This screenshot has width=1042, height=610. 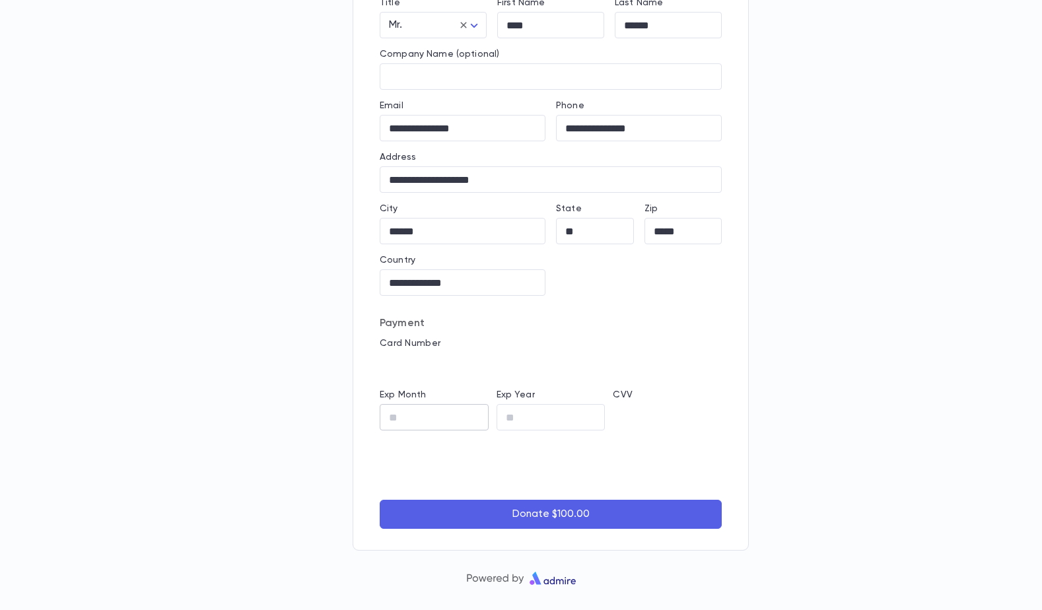 I want to click on label: Exp Month, so click(x=403, y=395).